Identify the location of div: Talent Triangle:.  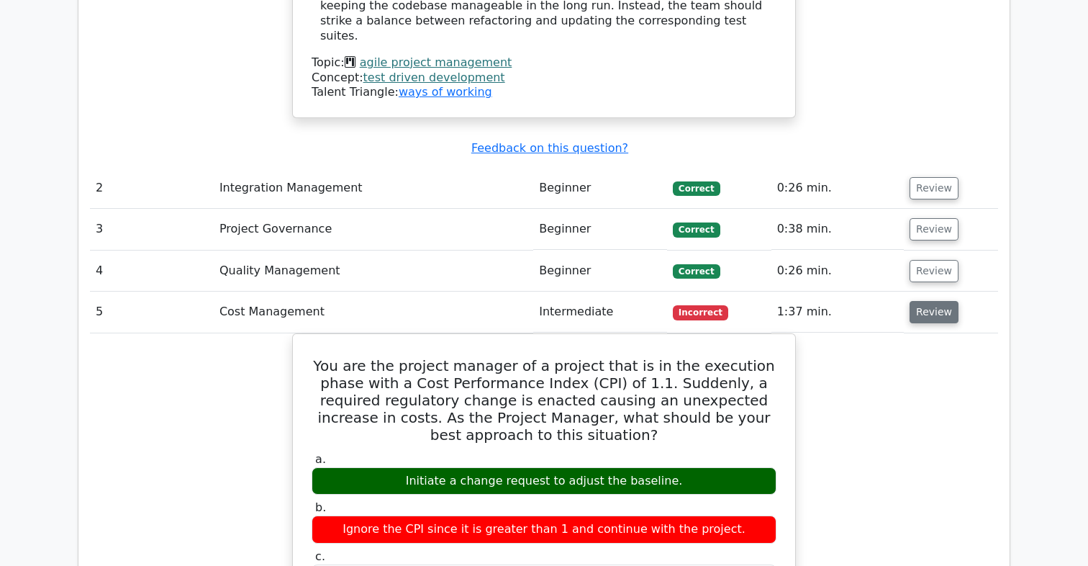
(544, 78).